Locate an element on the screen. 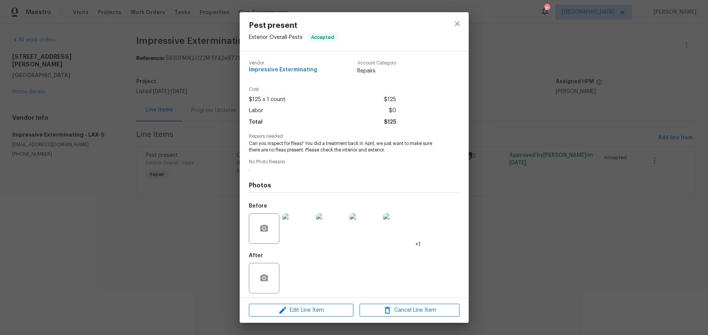 The image size is (708, 335). span: Accepted is located at coordinates (322, 37).